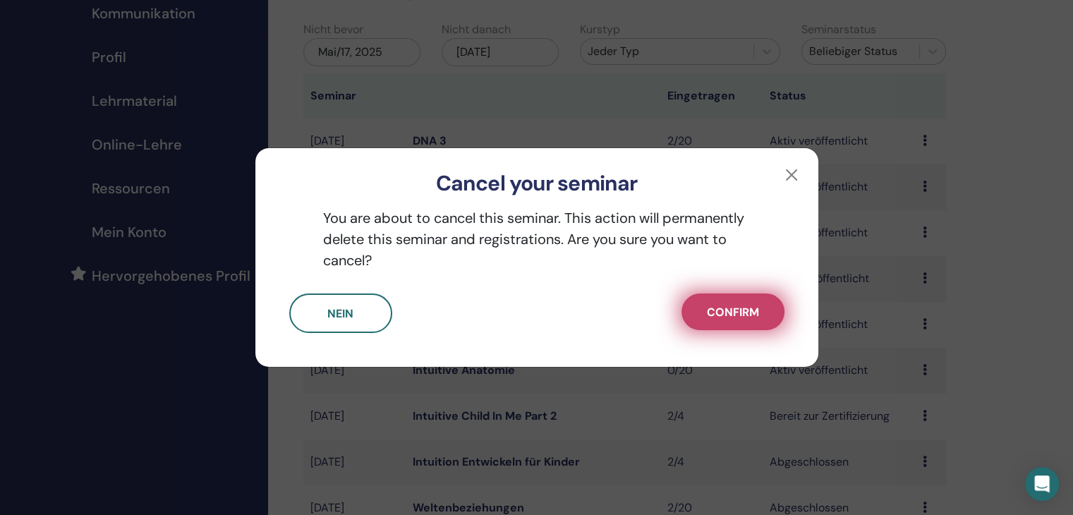 The image size is (1073, 515). Describe the element at coordinates (537, 239) in the screenshot. I see `p: You are about to cancel this seminar. This action will permanently delete this seminar and regist...` at that location.